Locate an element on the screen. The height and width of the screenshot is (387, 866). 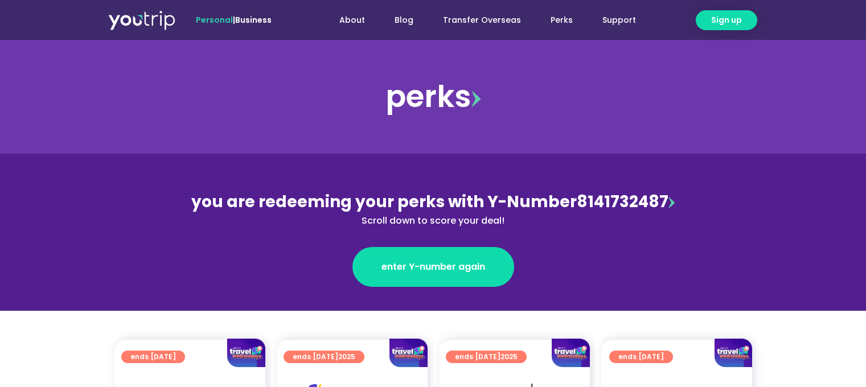
nav: Menu is located at coordinates (477, 20).